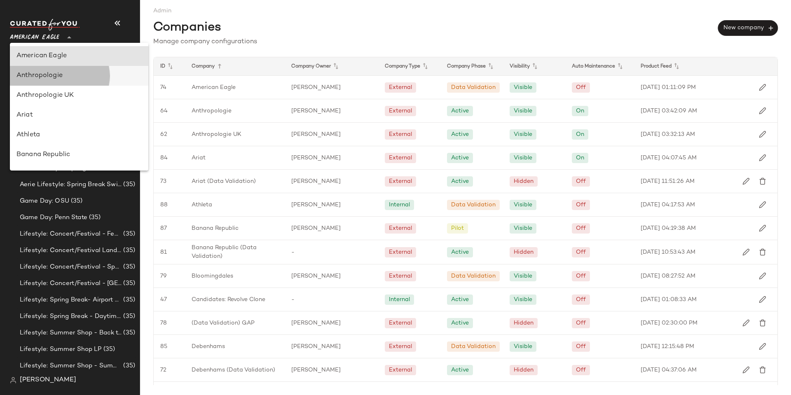  What do you see at coordinates (164, 205) in the screenshot?
I see `span: 88` at bounding box center [164, 205].